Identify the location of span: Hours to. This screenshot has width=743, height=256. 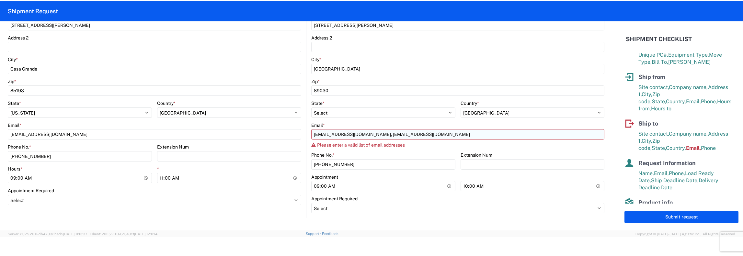
(661, 109).